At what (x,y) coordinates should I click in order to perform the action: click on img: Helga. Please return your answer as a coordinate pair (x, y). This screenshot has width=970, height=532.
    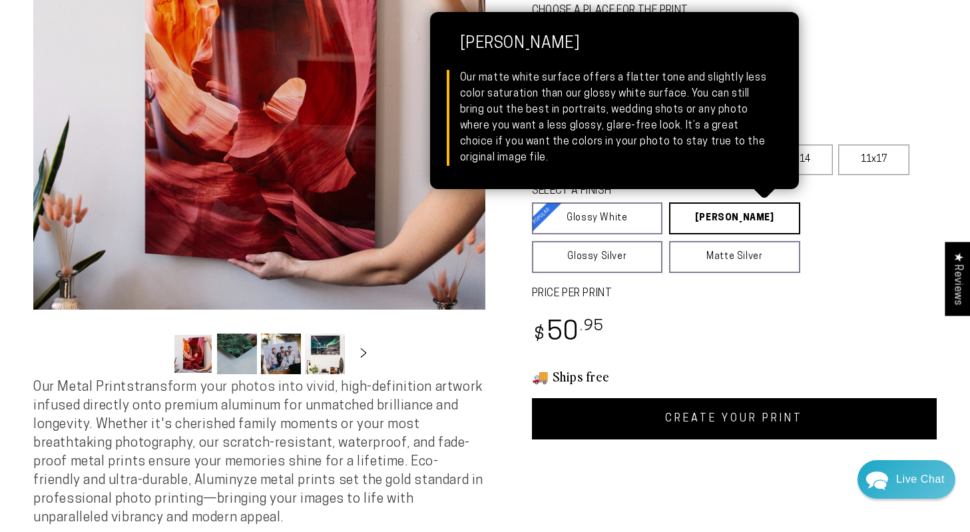
    Looking at the image, I should click on (170, 37).